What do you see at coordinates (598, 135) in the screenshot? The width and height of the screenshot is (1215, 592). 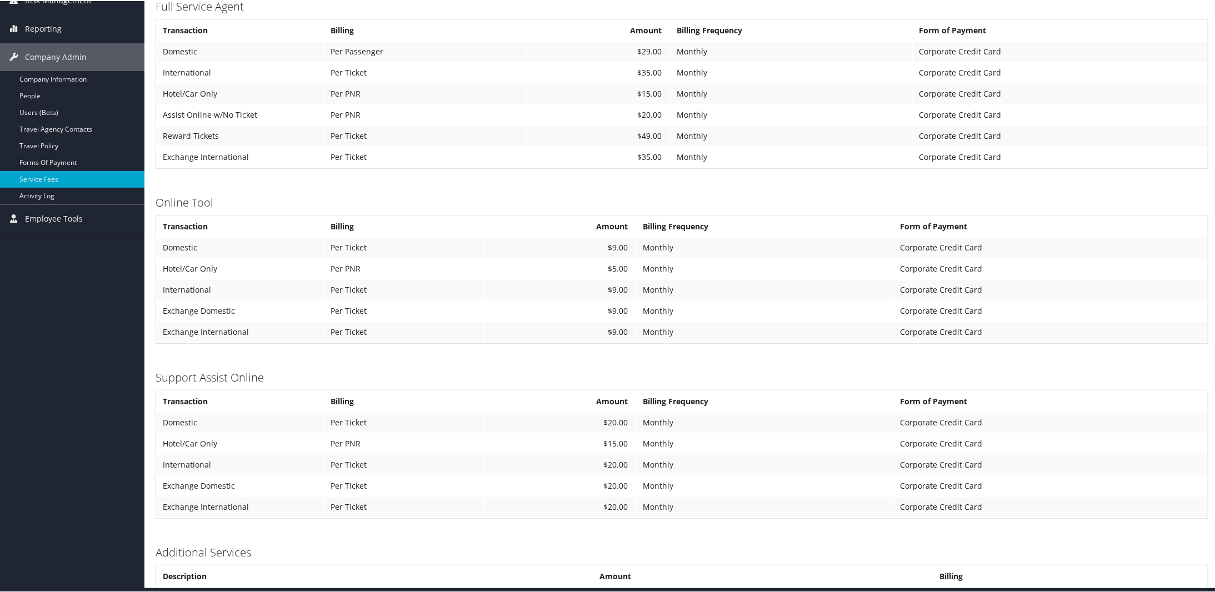 I see `td: $49.00` at bounding box center [598, 135].